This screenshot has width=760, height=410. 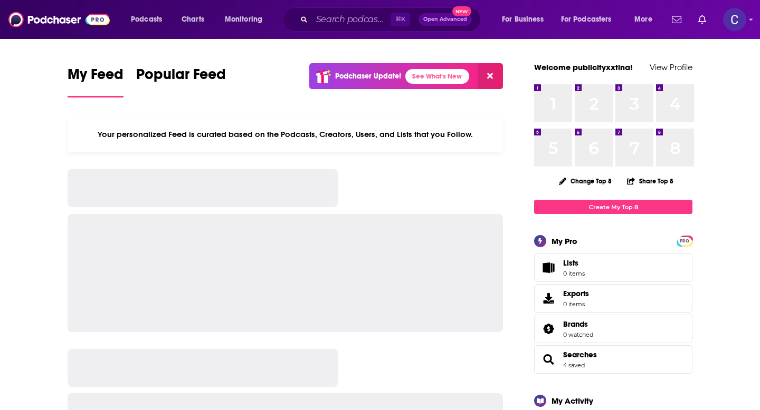 What do you see at coordinates (181, 81) in the screenshot?
I see `a: Popular Feed` at bounding box center [181, 81].